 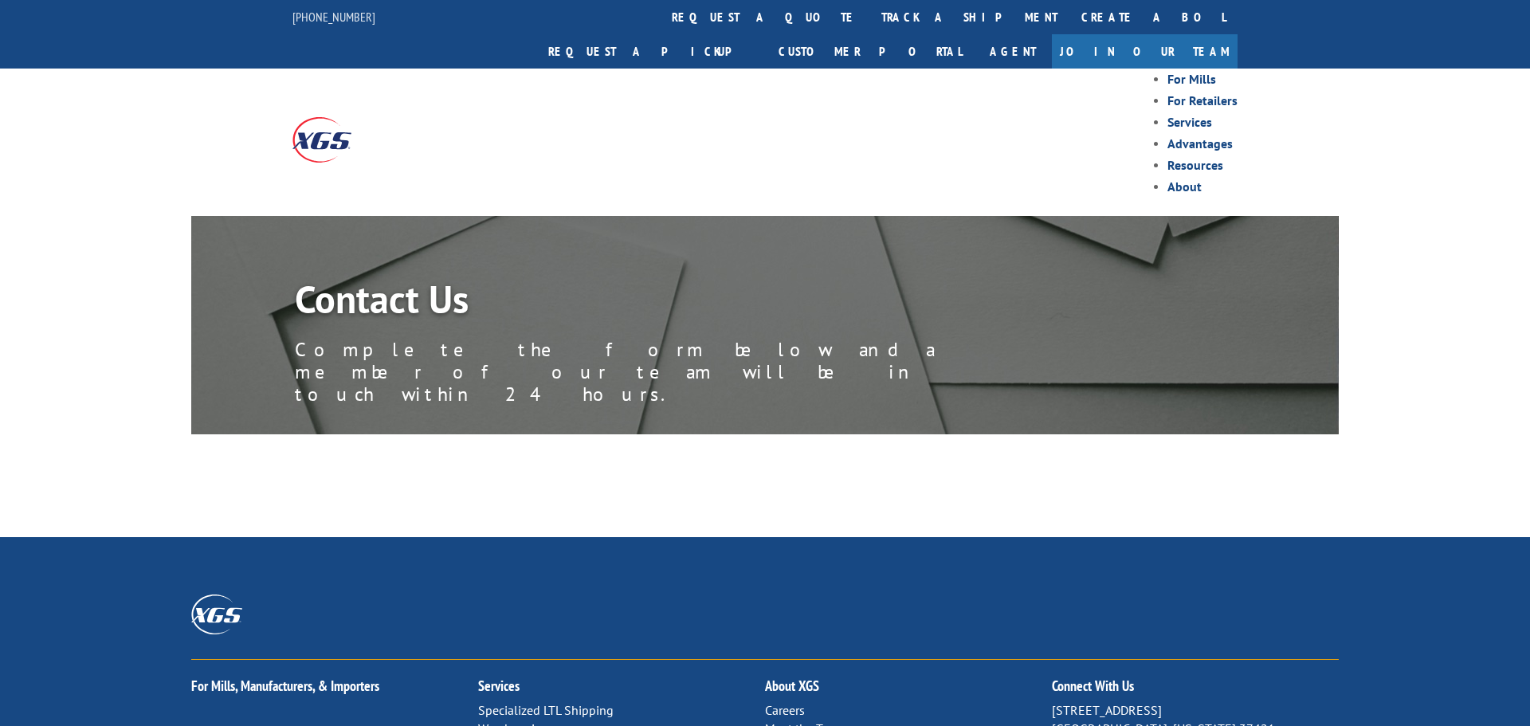 I want to click on p: Complete the form below and a member of our team will be in touch within 24 hours., so click(x=653, y=372).